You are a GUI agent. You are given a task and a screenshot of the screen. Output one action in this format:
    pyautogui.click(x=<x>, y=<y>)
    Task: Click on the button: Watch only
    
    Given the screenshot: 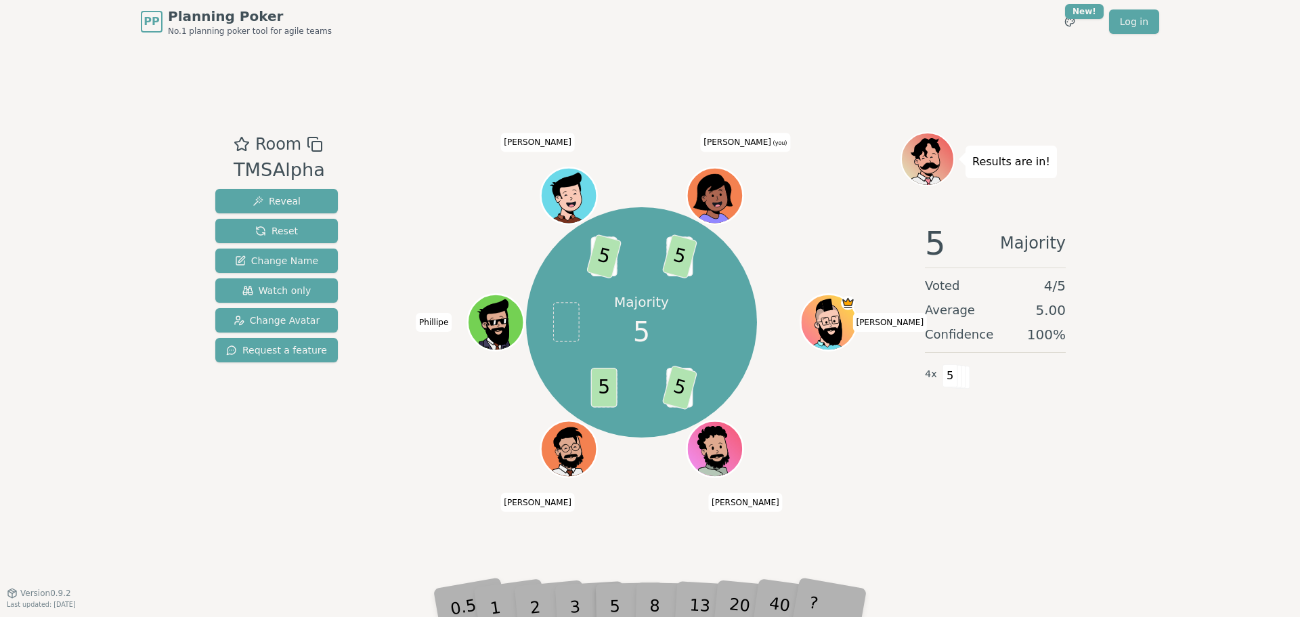 What is the action you would take?
    pyautogui.click(x=276, y=290)
    